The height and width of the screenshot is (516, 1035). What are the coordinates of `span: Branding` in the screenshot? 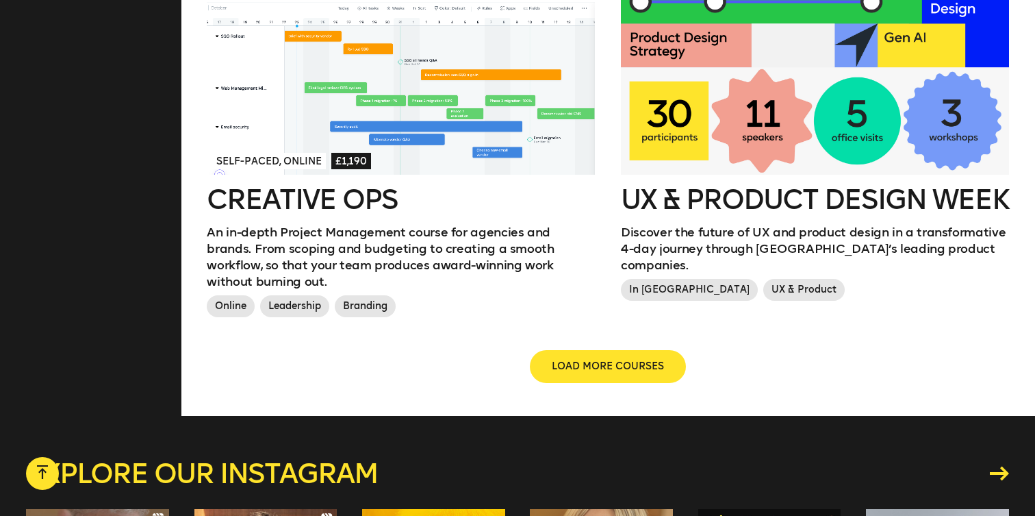 It's located at (365, 306).